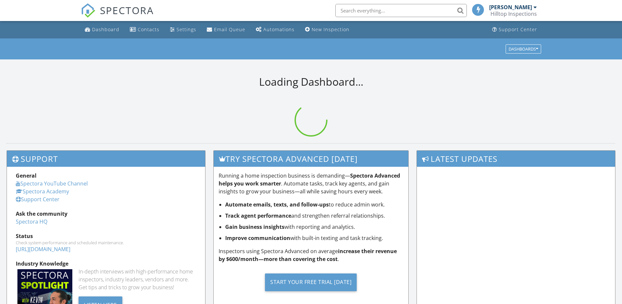 The width and height of the screenshot is (622, 304). I want to click on h3: Support, so click(106, 159).